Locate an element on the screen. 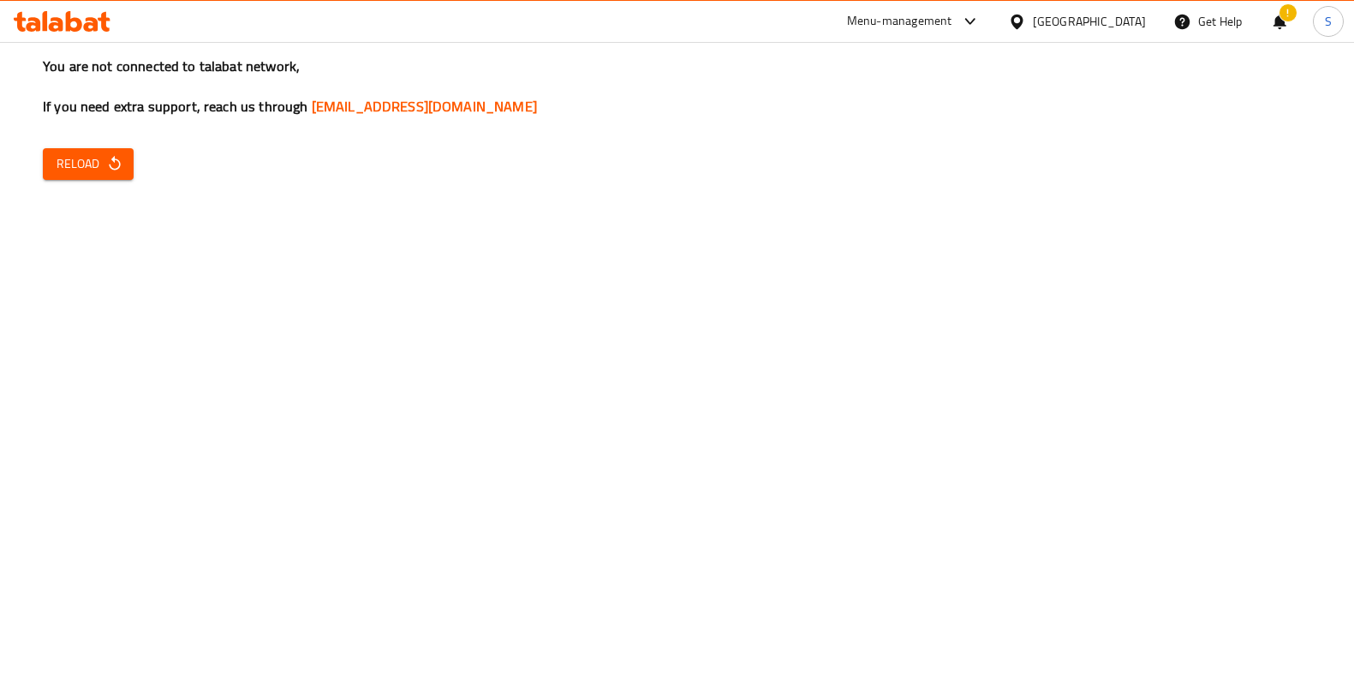 Image resolution: width=1354 pixels, height=676 pixels. button: Reload is located at coordinates (88, 164).